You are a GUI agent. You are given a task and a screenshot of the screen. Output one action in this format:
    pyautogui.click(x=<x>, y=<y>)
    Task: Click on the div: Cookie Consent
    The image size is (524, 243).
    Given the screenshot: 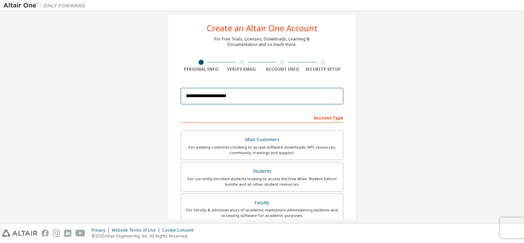 What is the action you would take?
    pyautogui.click(x=180, y=230)
    